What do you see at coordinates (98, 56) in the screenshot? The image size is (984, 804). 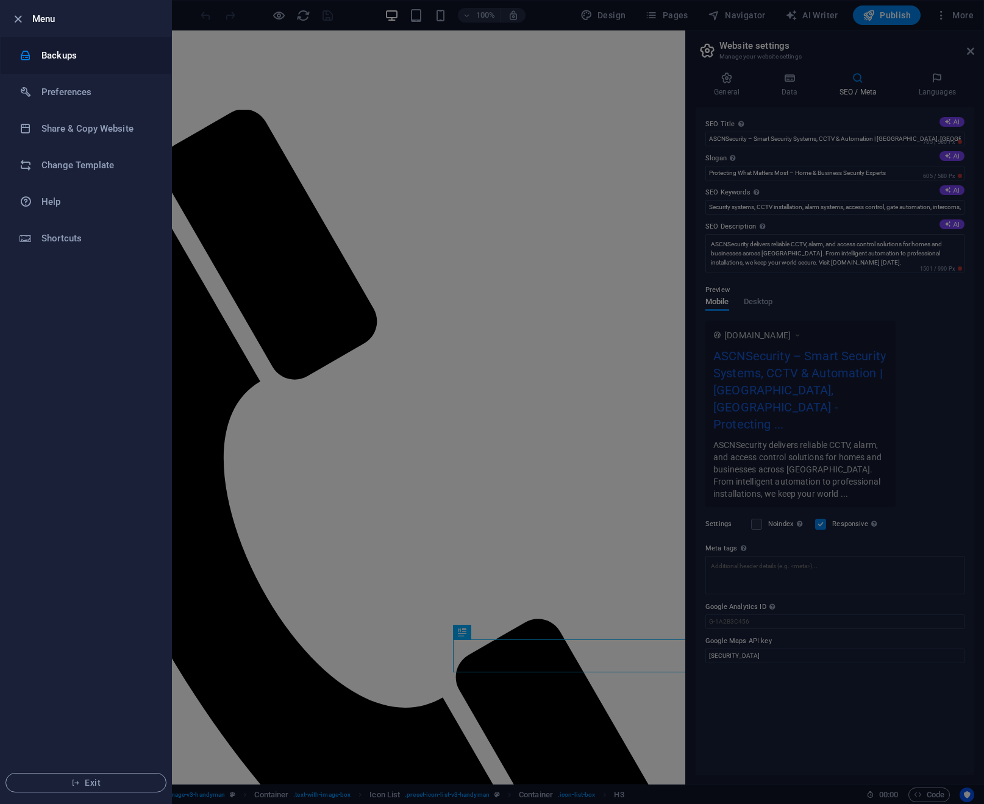 I see `h6: Backups` at bounding box center [98, 56].